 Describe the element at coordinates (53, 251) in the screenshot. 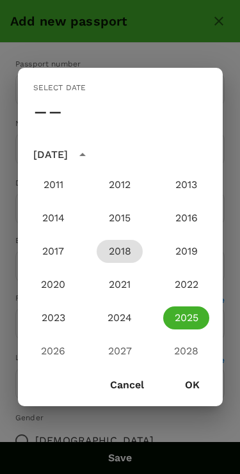

I see `button: 2017` at that location.